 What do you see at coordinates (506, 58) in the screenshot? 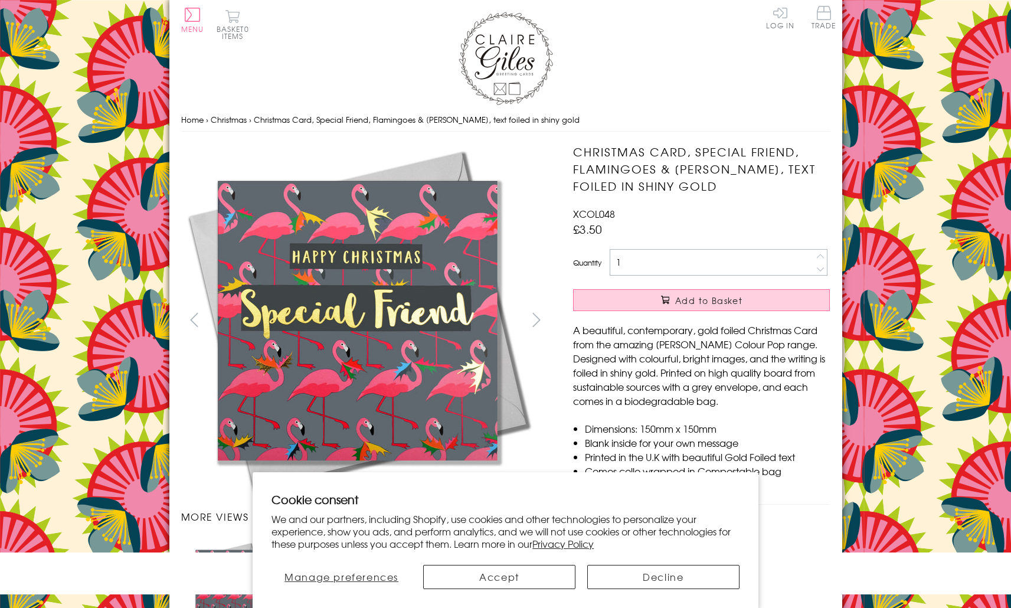
I see `img: Claire Giles Greetings Cards` at bounding box center [506, 58].